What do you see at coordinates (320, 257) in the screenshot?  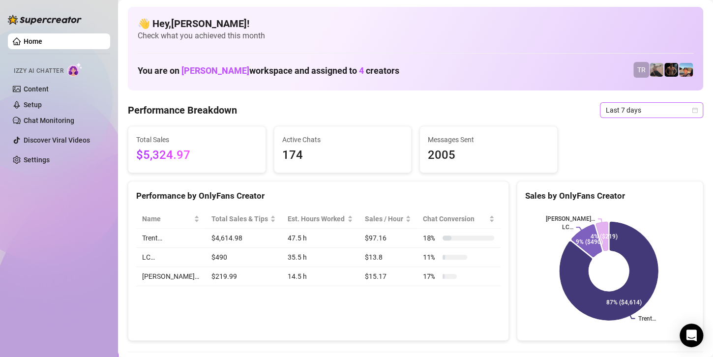 I see `td: 35.5 h` at bounding box center [320, 257].